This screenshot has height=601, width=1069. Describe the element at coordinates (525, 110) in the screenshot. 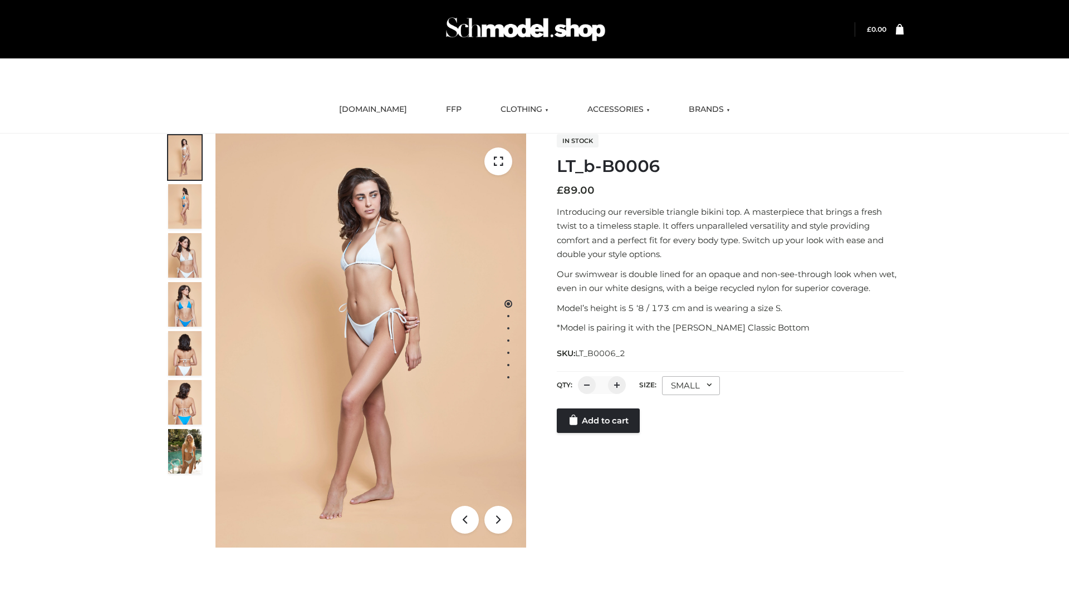

I see `a: CLOTHING` at that location.